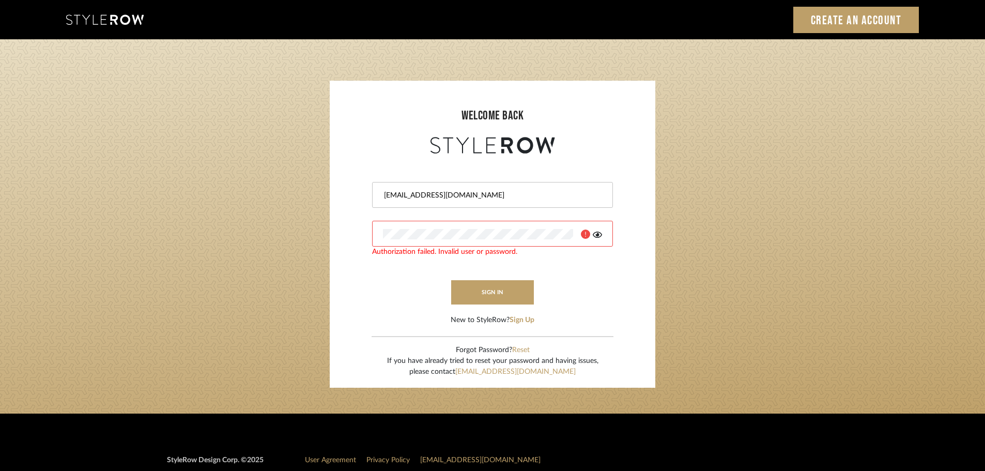 The height and width of the screenshot is (471, 985). I want to click on div: New to StyleRow?, so click(493, 320).